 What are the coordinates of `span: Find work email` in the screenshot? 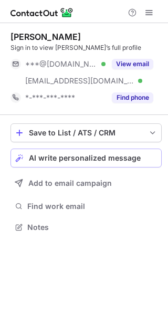 It's located at (92, 206).